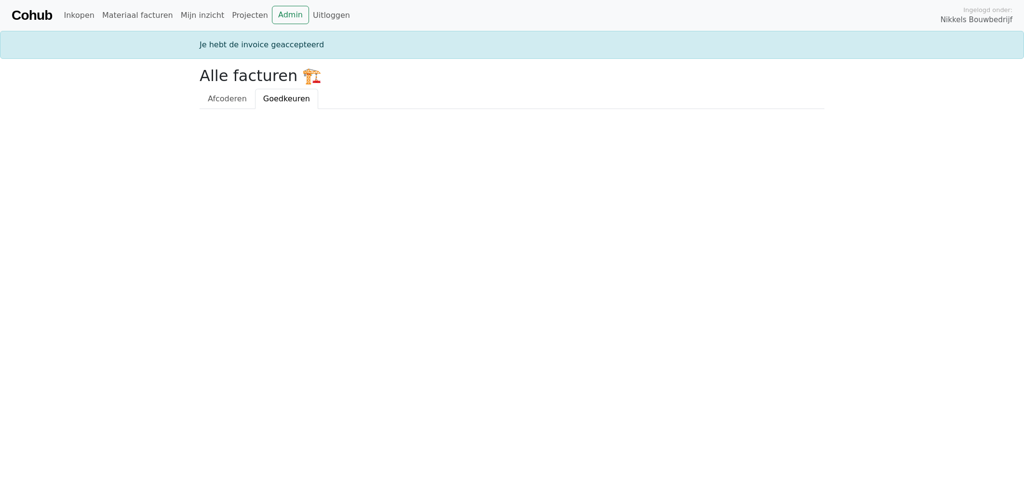 The height and width of the screenshot is (495, 1024). What do you see at coordinates (202, 15) in the screenshot?
I see `a: Mijn inzicht` at bounding box center [202, 15].